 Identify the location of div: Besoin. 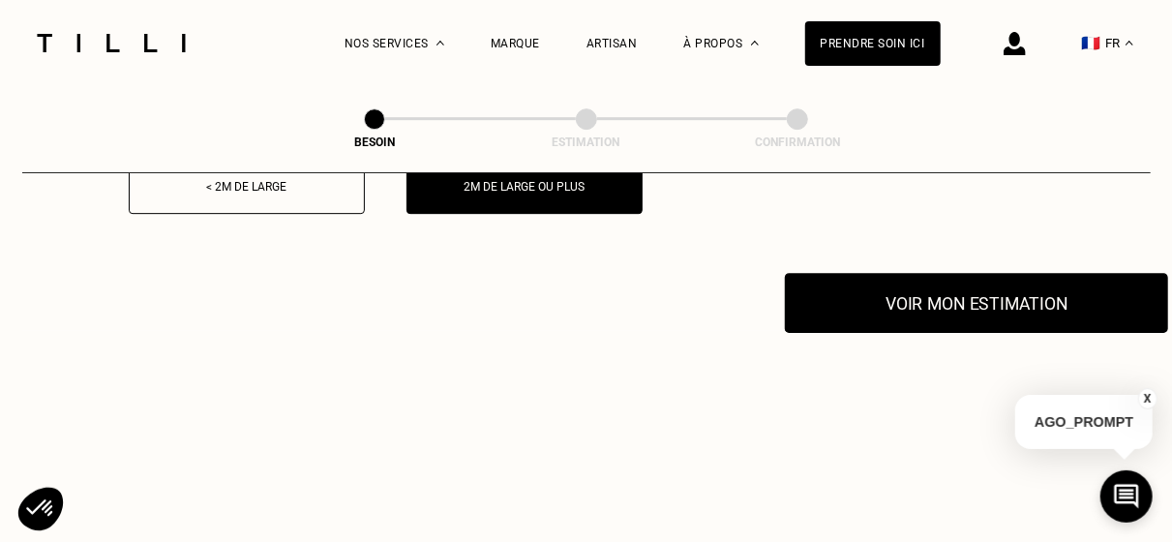
(374, 142).